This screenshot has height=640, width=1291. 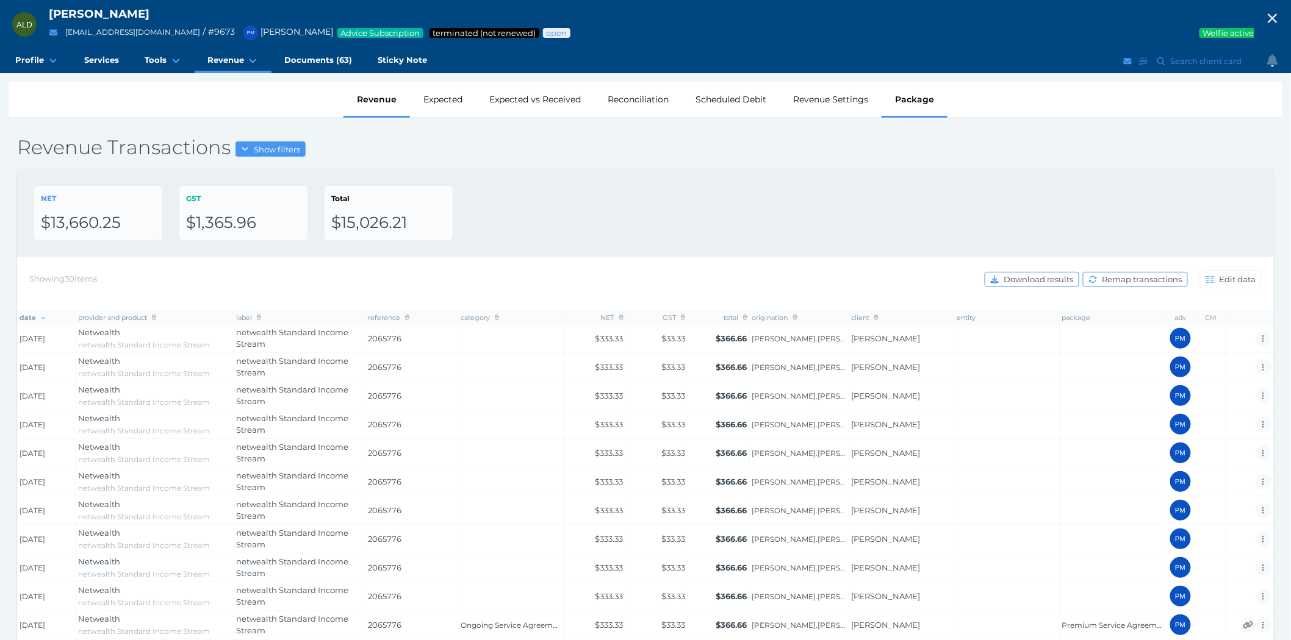 What do you see at coordinates (735, 318) in the screenshot?
I see `span: total` at bounding box center [735, 318].